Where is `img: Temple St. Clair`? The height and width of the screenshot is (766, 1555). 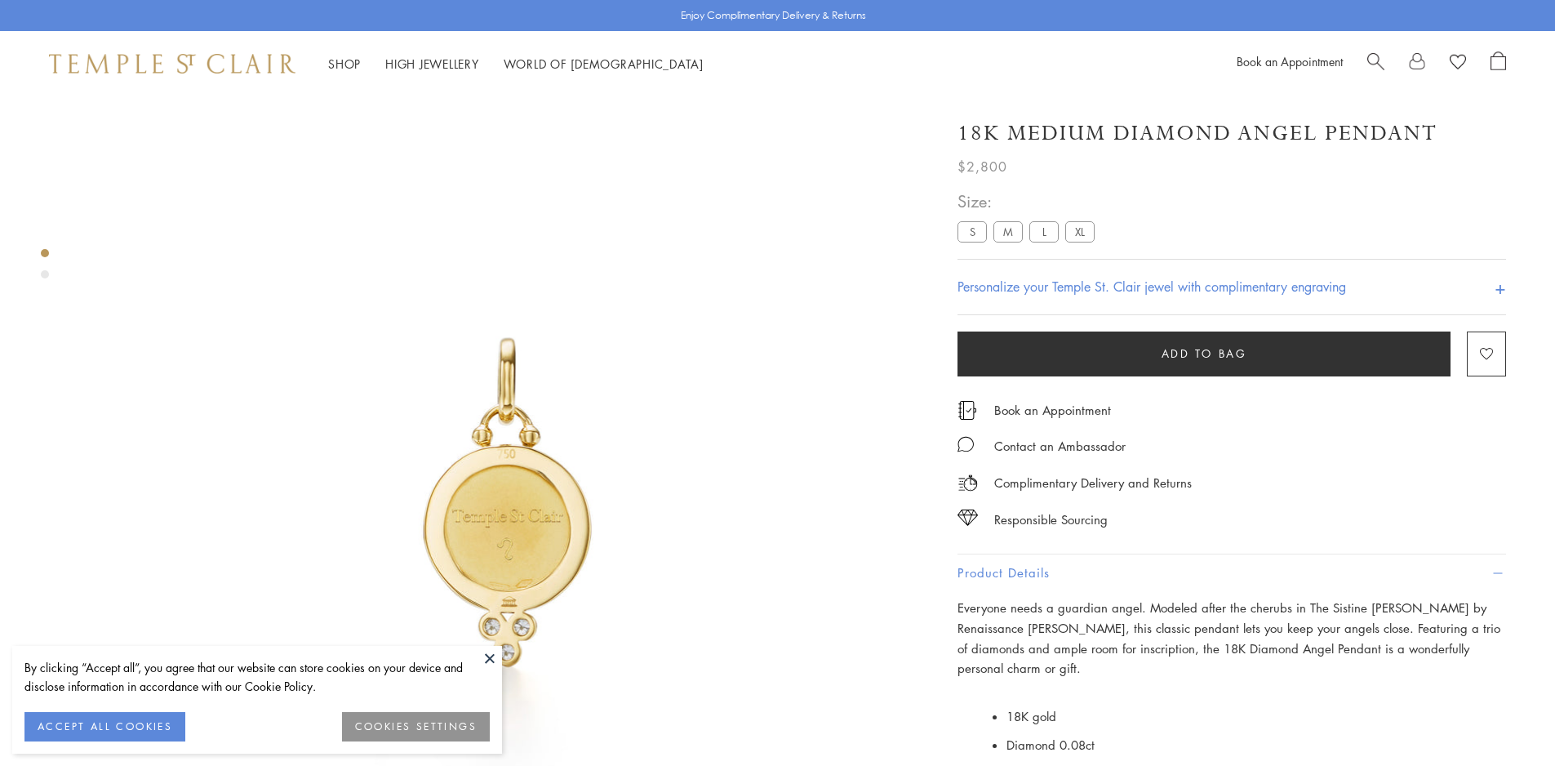 img: Temple St. Clair is located at coordinates (172, 64).